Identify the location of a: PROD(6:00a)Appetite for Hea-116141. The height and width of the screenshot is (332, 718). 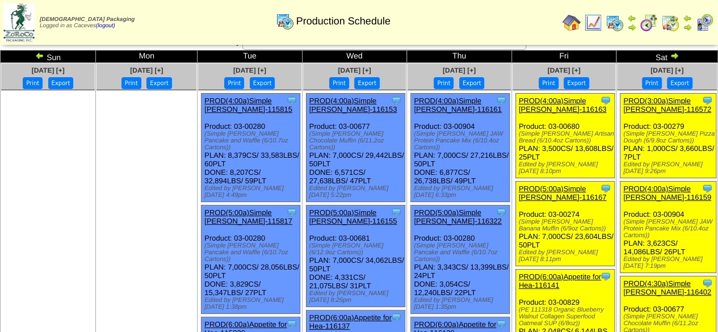
(559, 281).